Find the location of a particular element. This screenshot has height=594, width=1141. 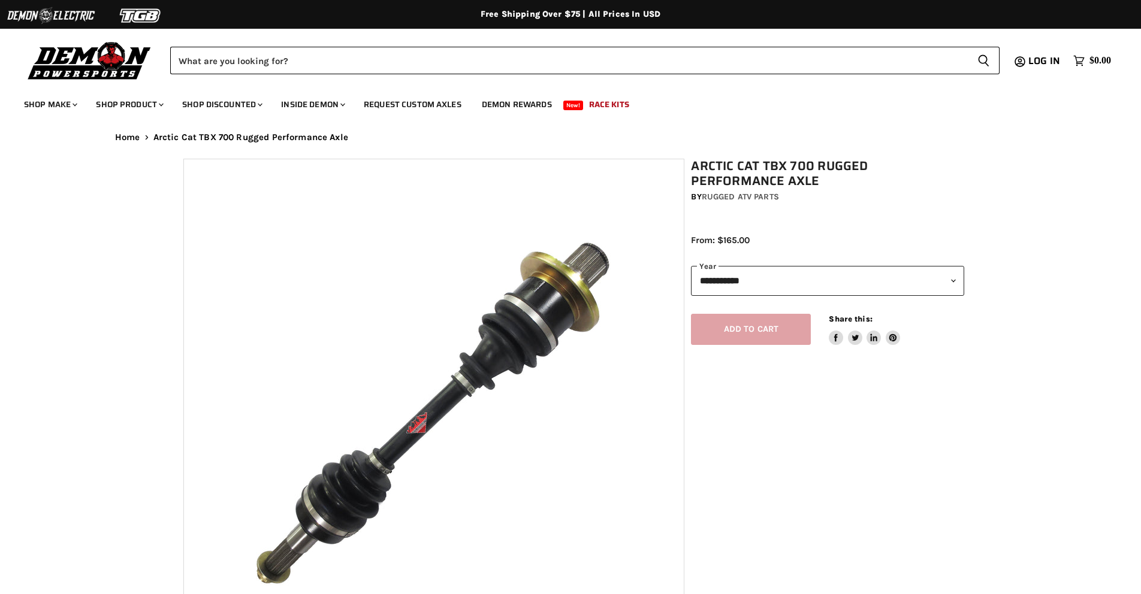

span: Share this: is located at coordinates (850, 319).